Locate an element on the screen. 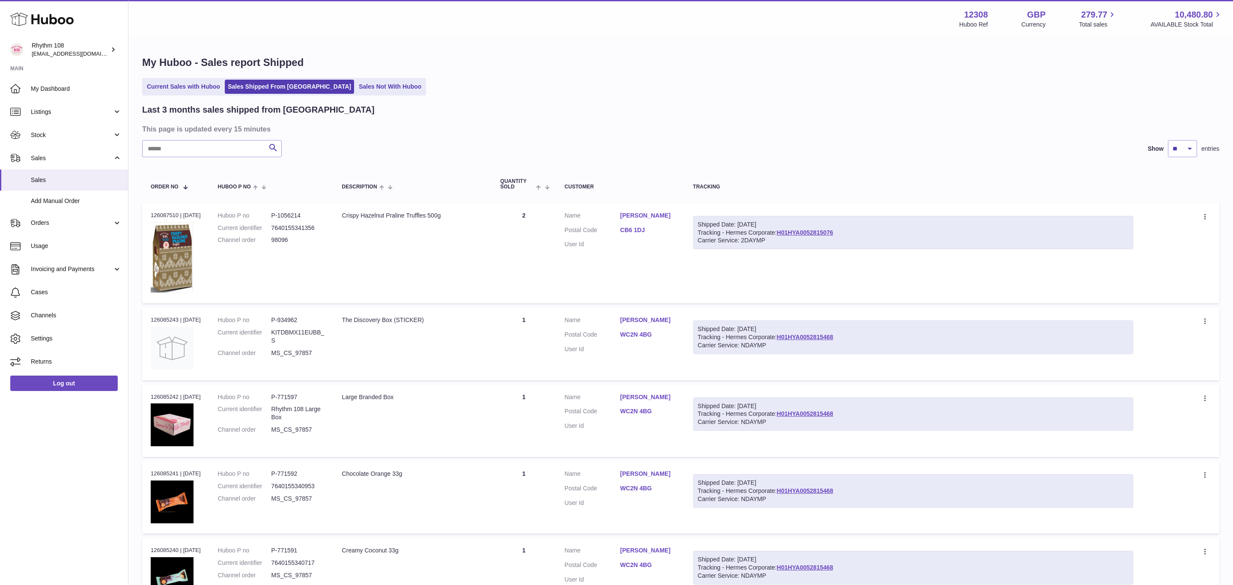 The width and height of the screenshot is (1233, 585). span: Cases is located at coordinates (76, 292).